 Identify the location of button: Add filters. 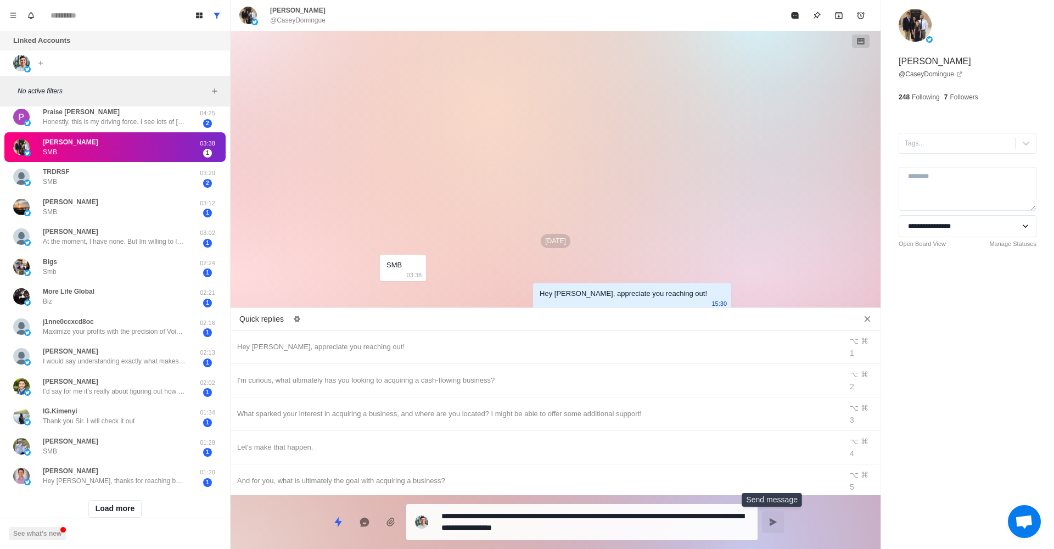
(215, 91).